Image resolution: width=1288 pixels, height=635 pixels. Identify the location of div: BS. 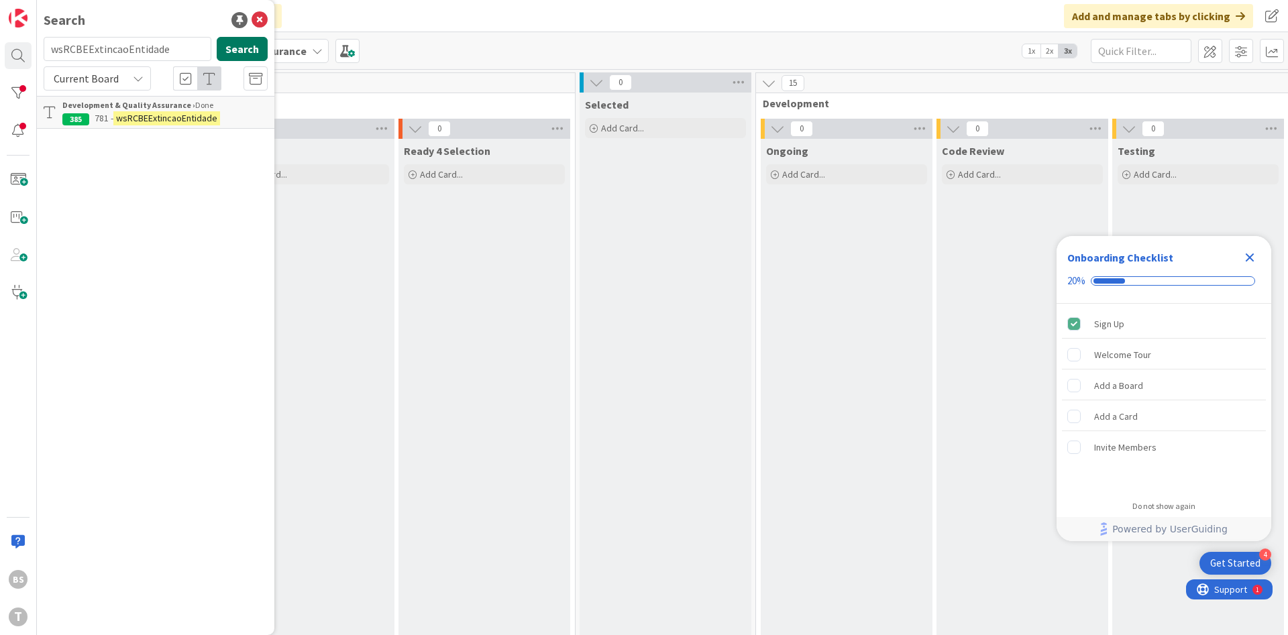
(18, 580).